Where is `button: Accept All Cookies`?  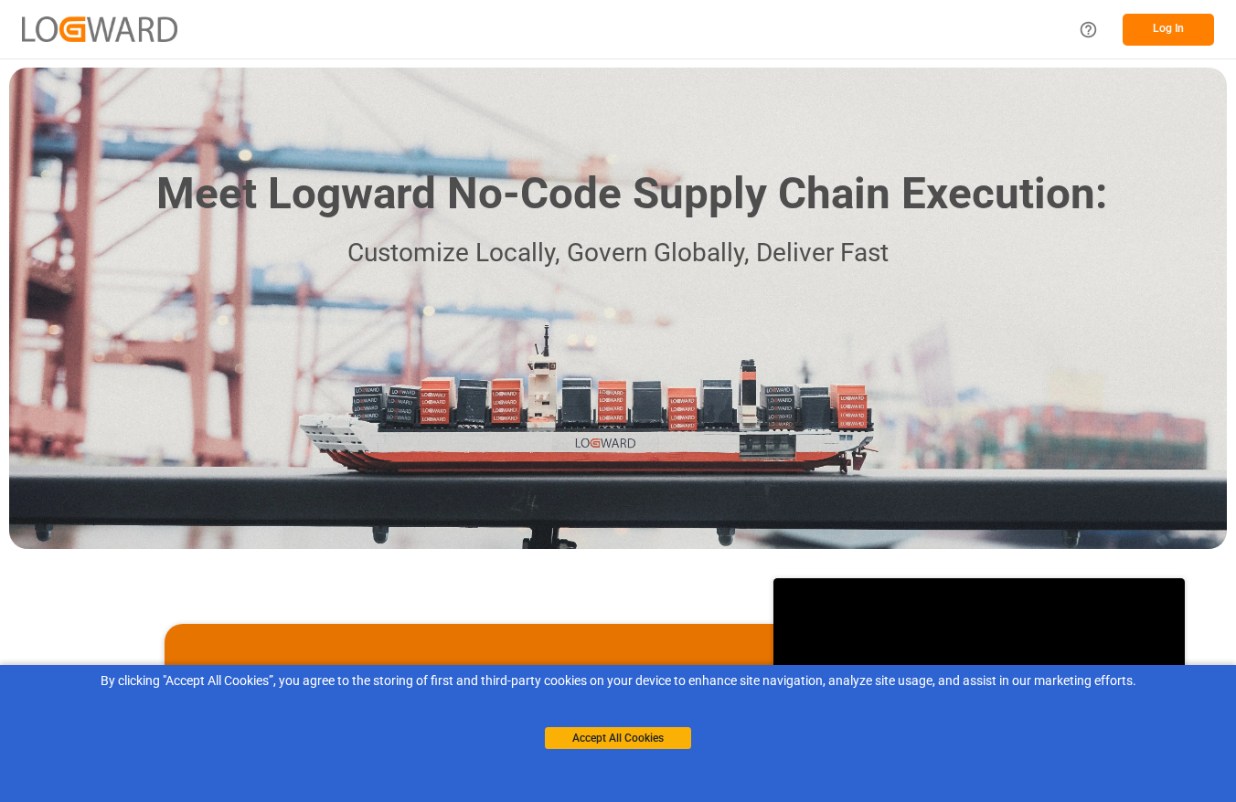 button: Accept All Cookies is located at coordinates (618, 738).